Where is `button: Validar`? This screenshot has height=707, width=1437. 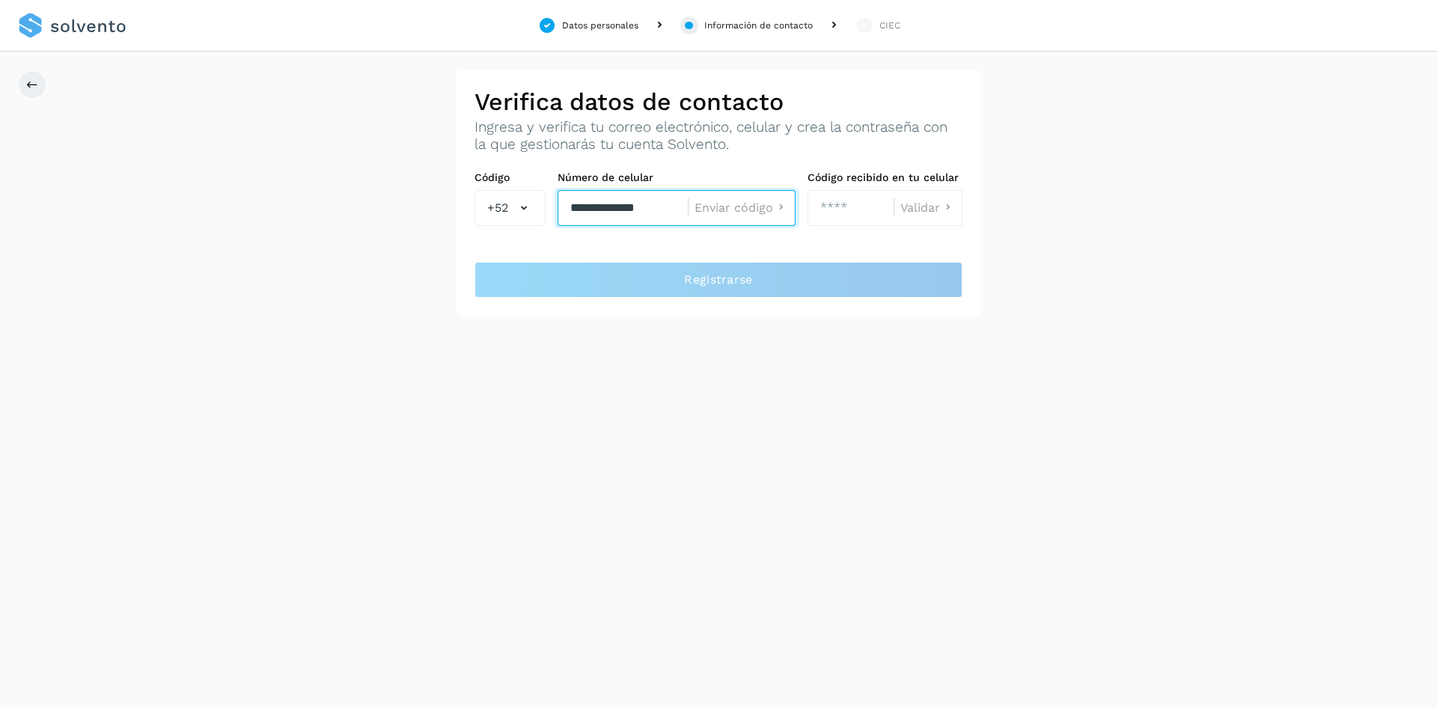
button: Validar is located at coordinates (928, 207).